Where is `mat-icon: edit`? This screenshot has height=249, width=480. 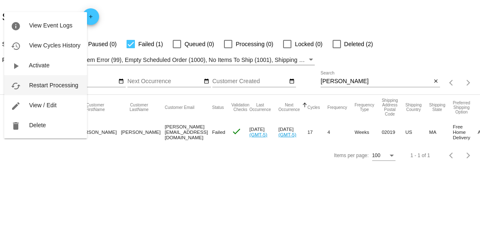 mat-icon: edit is located at coordinates (16, 106).